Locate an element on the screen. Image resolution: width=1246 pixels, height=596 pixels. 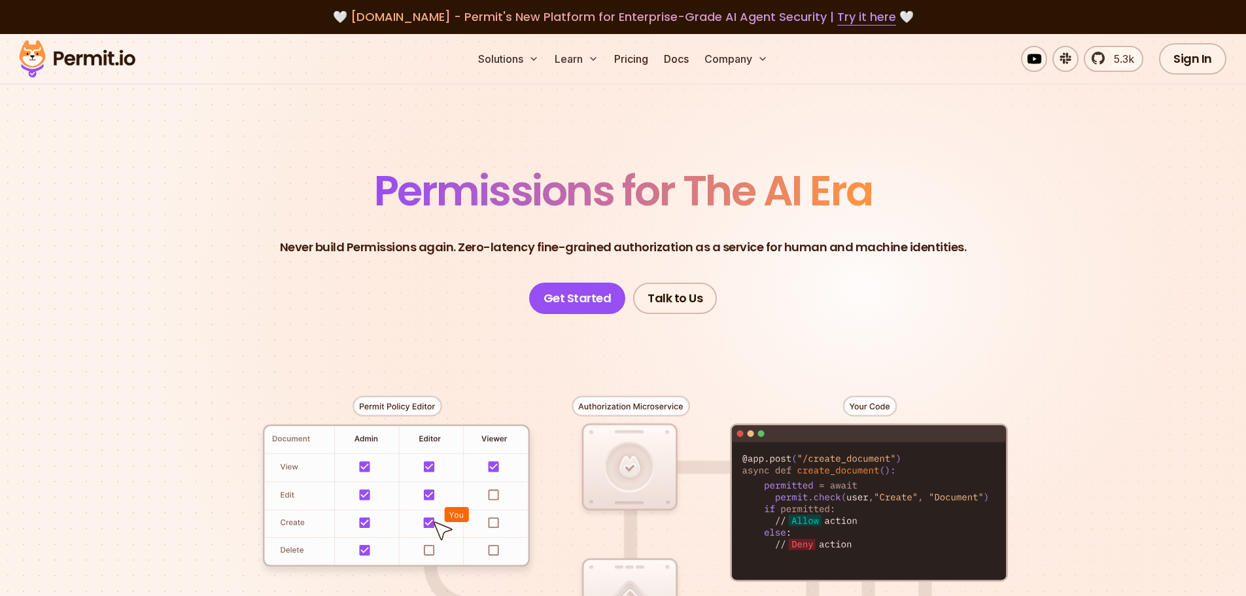
span: 5.3k is located at coordinates (1120, 59).